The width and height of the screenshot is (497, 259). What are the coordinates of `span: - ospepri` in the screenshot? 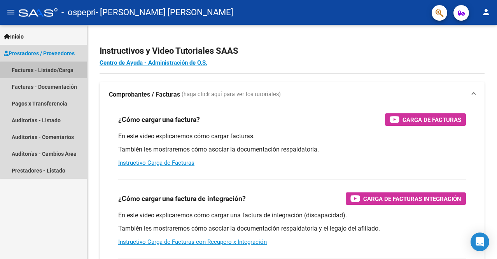 It's located at (79, 12).